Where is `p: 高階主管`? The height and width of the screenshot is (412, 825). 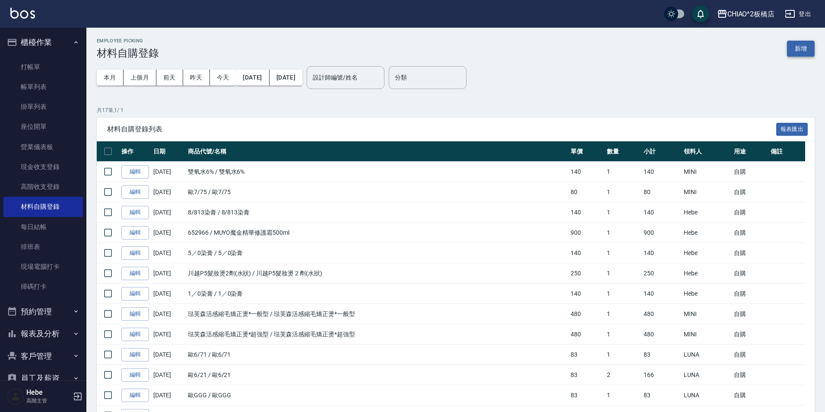 p: 高階主管 is located at coordinates (48, 400).